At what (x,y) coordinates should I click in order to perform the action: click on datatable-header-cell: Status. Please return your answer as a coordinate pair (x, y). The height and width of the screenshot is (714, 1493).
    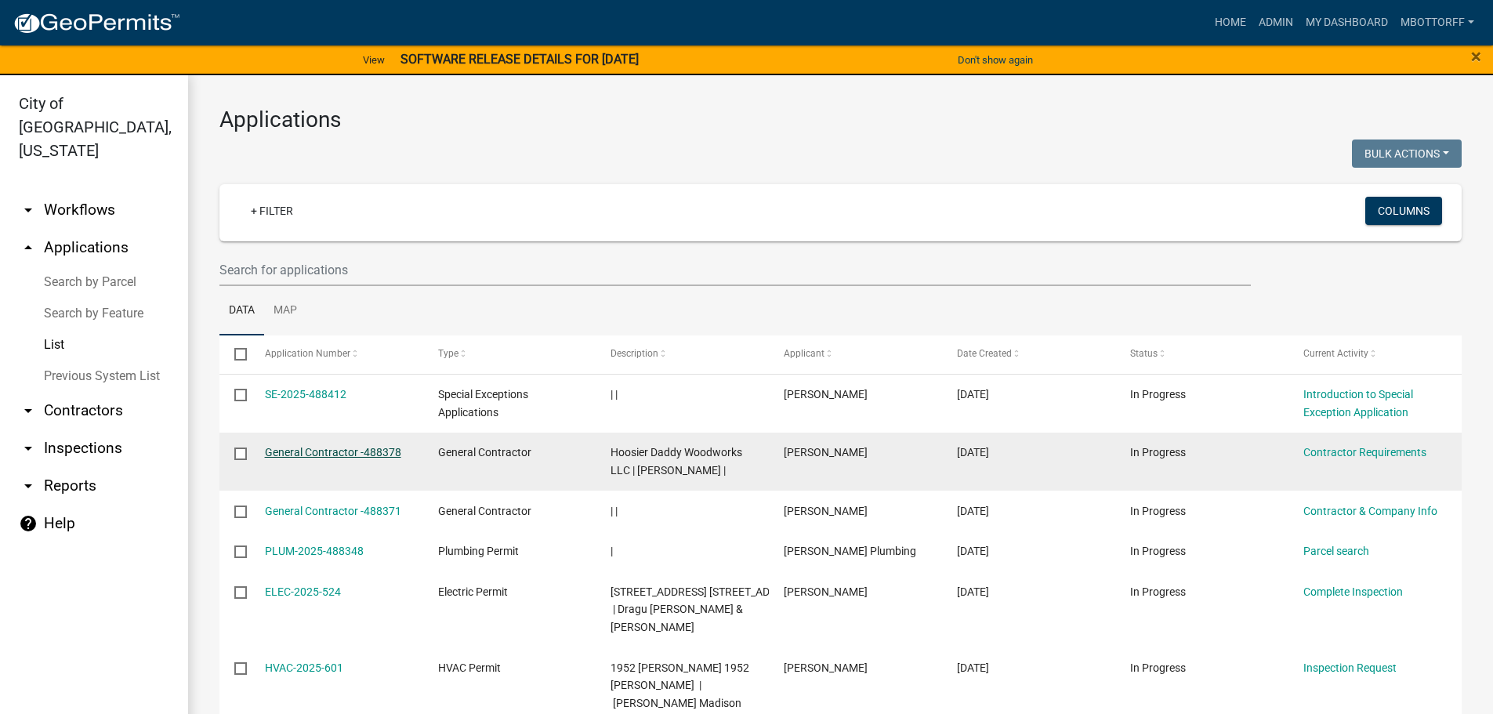
    Looking at the image, I should click on (1201, 354).